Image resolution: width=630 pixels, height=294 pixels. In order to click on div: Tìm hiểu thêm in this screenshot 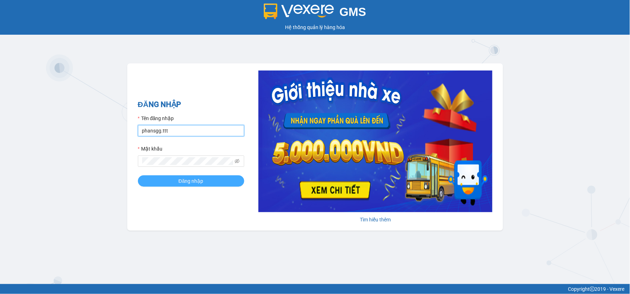, I will do `click(376, 220)`.